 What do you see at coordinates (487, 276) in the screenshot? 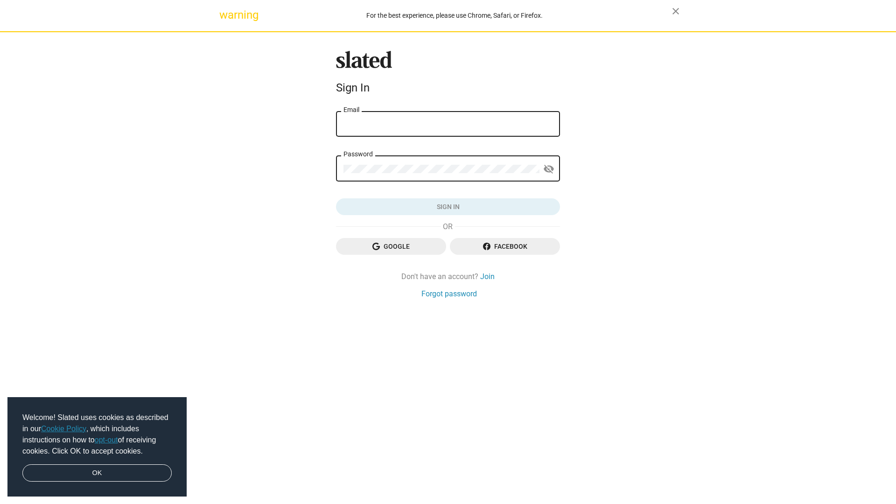
I see `a: Join` at bounding box center [487, 276].